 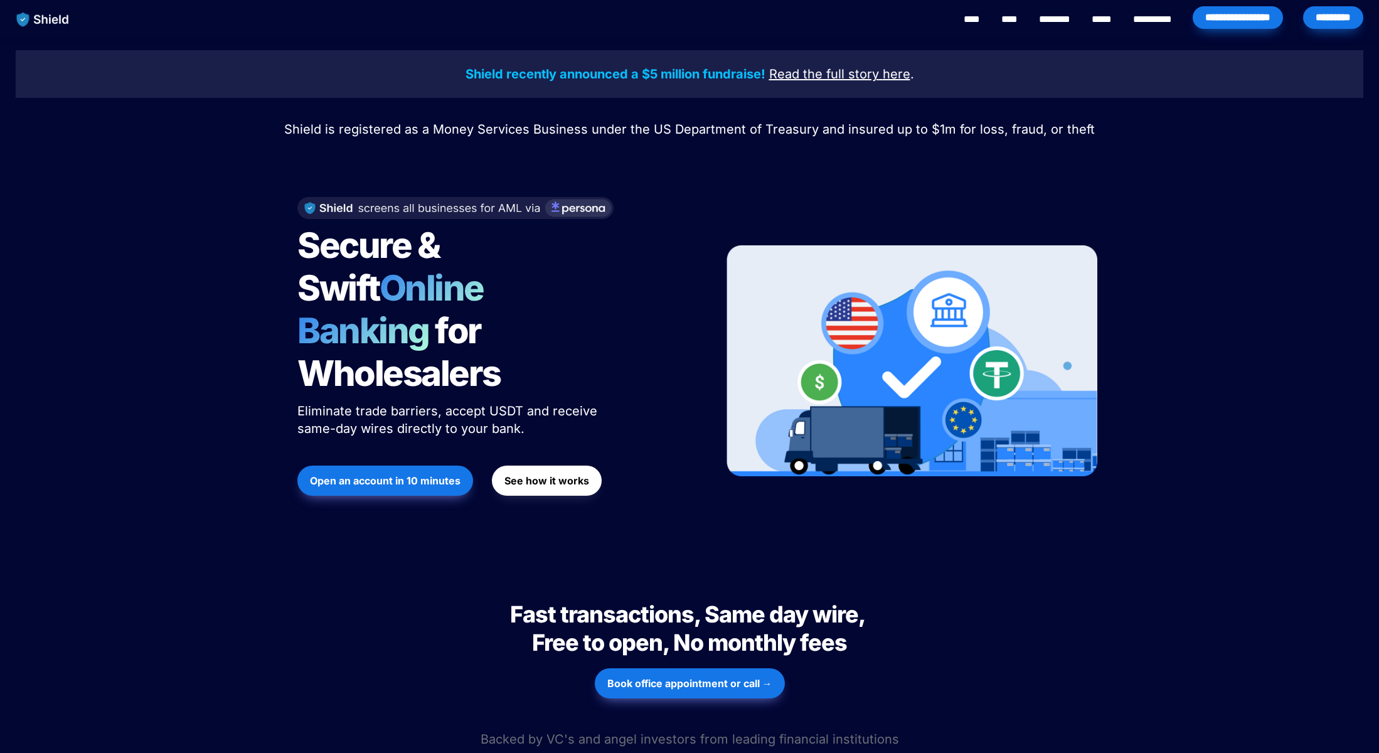 What do you see at coordinates (690, 683) in the screenshot?
I see `button: Book office appointment or call →` at bounding box center [690, 683].